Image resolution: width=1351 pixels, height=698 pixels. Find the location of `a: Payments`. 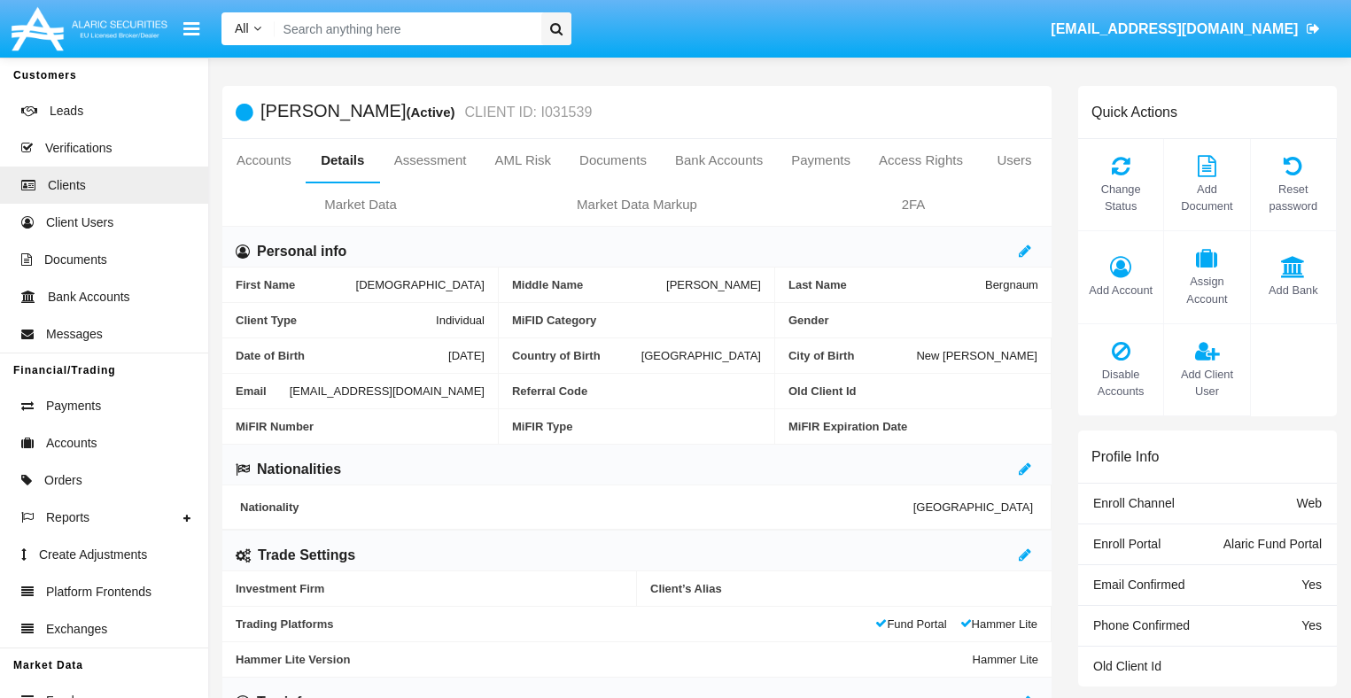

a: Payments is located at coordinates (820, 160).